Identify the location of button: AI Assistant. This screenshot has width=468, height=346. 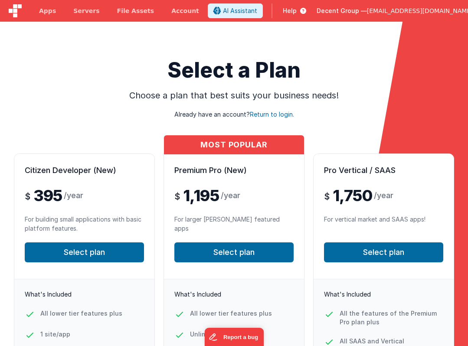
(235, 11).